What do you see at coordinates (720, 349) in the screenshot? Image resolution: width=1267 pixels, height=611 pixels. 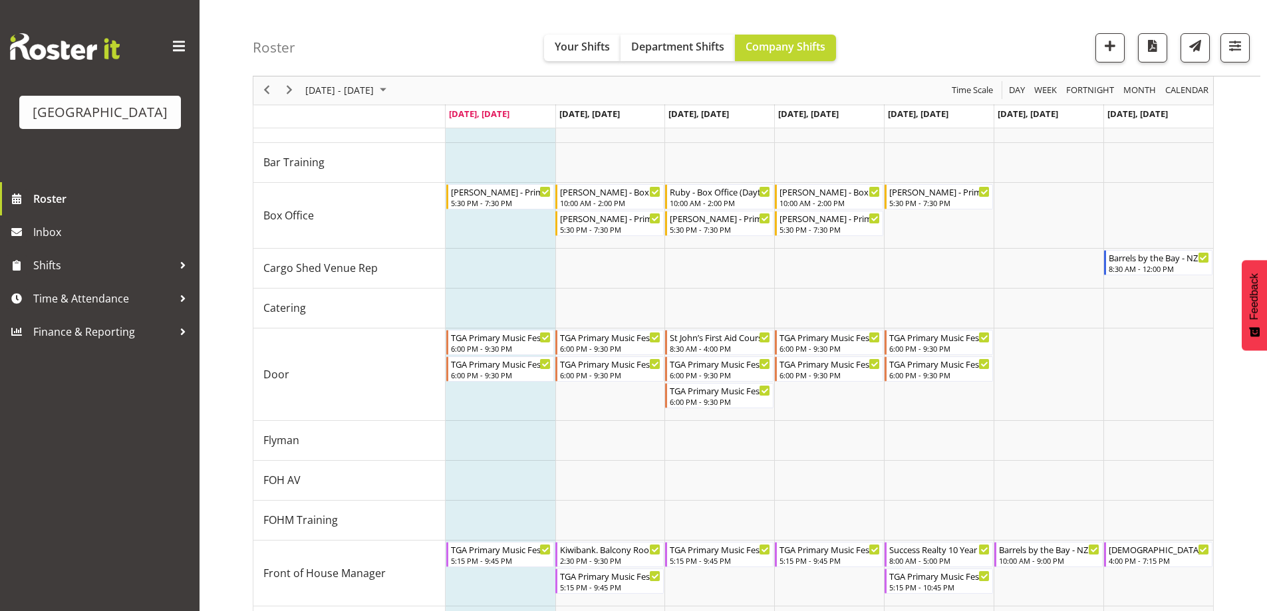 I see `div: 8:30 AM - 4:00 PM` at bounding box center [720, 349].